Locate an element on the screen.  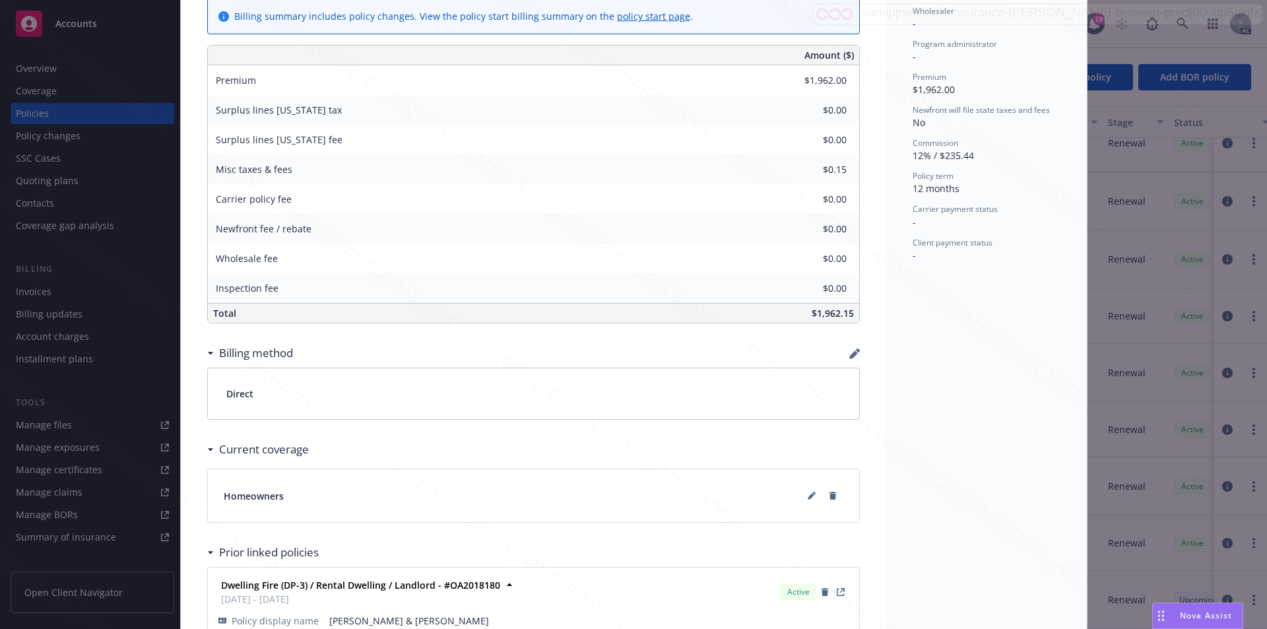
span: Carrier payment status is located at coordinates (955, 209).